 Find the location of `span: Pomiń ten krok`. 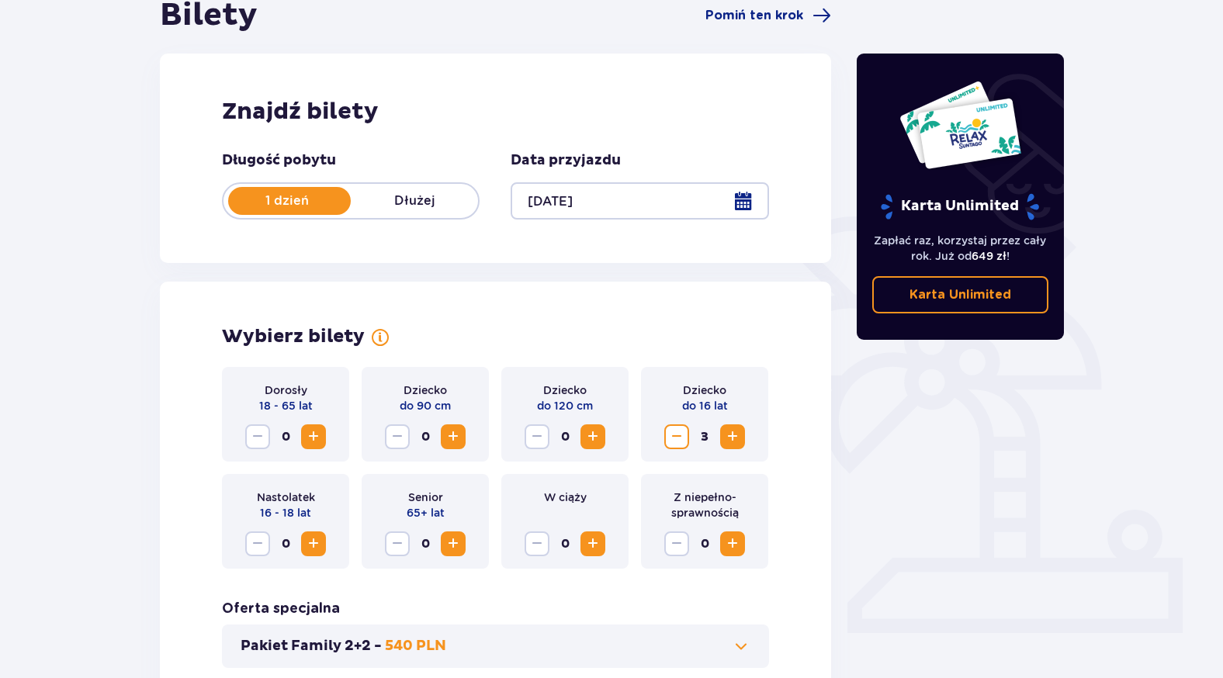

span: Pomiń ten krok is located at coordinates (755, 16).